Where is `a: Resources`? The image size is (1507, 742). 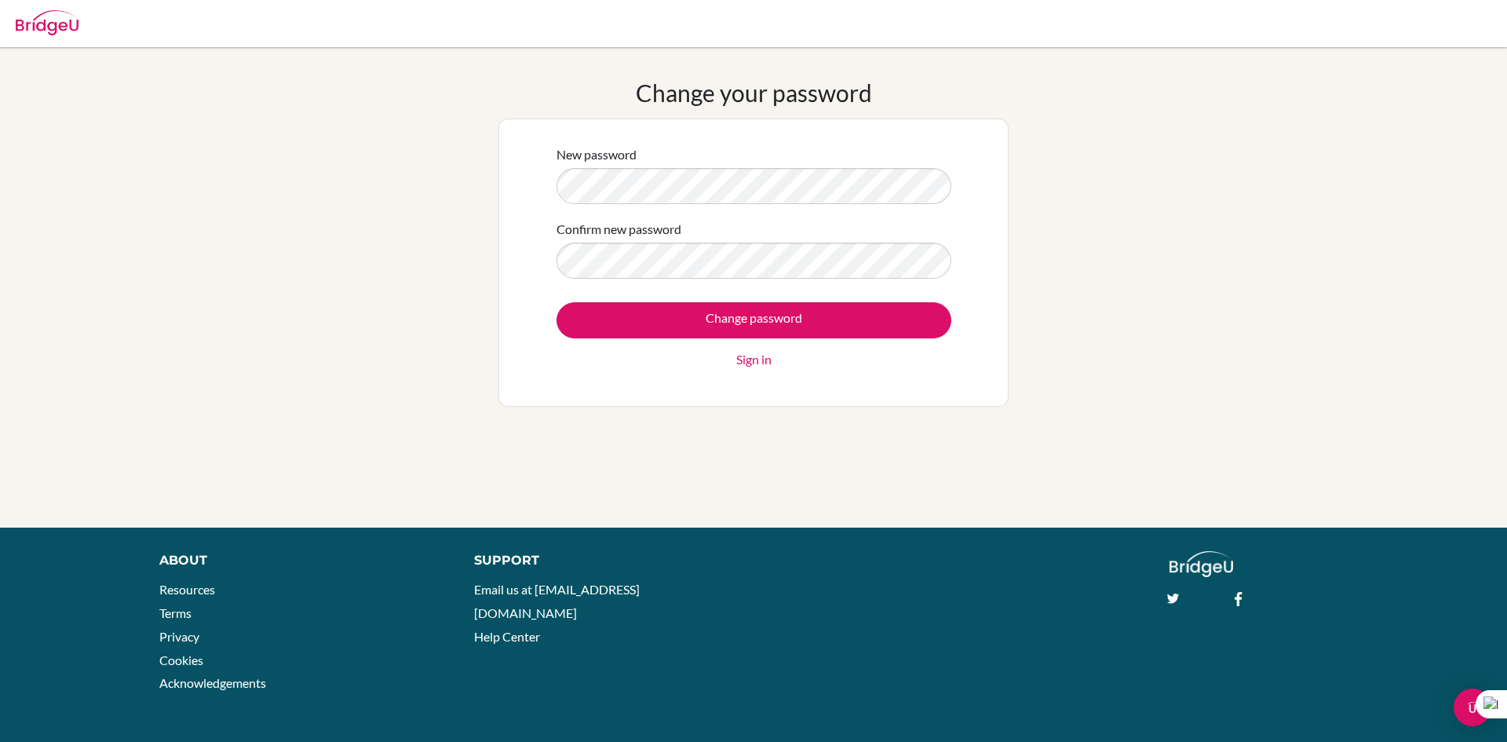 a: Resources is located at coordinates (187, 589).